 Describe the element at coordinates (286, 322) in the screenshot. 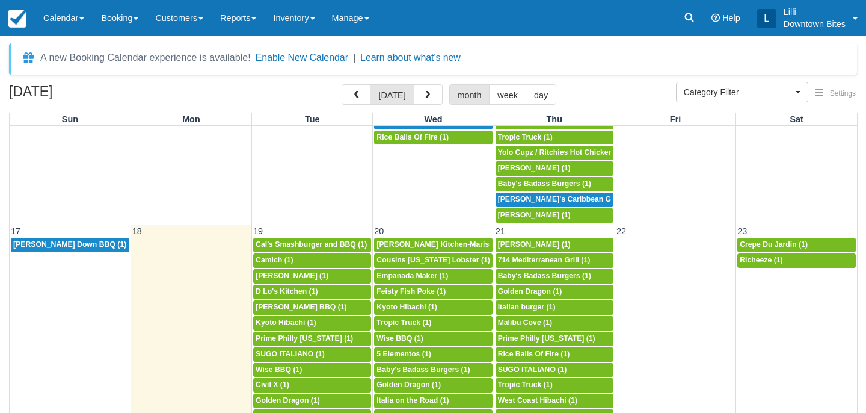

I see `span: Kyoto Hibachi (1)` at that location.